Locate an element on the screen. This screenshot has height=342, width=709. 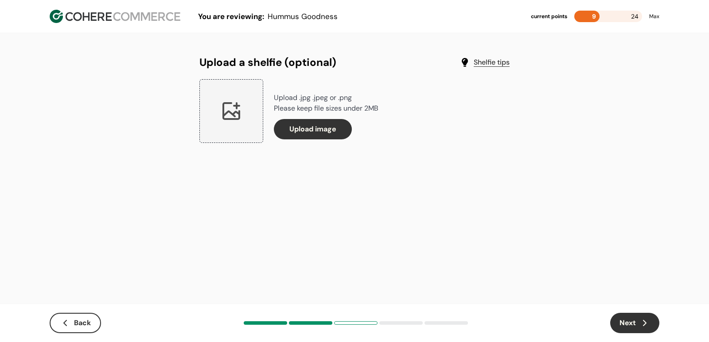
a: Shelfie tips is located at coordinates (491, 62).